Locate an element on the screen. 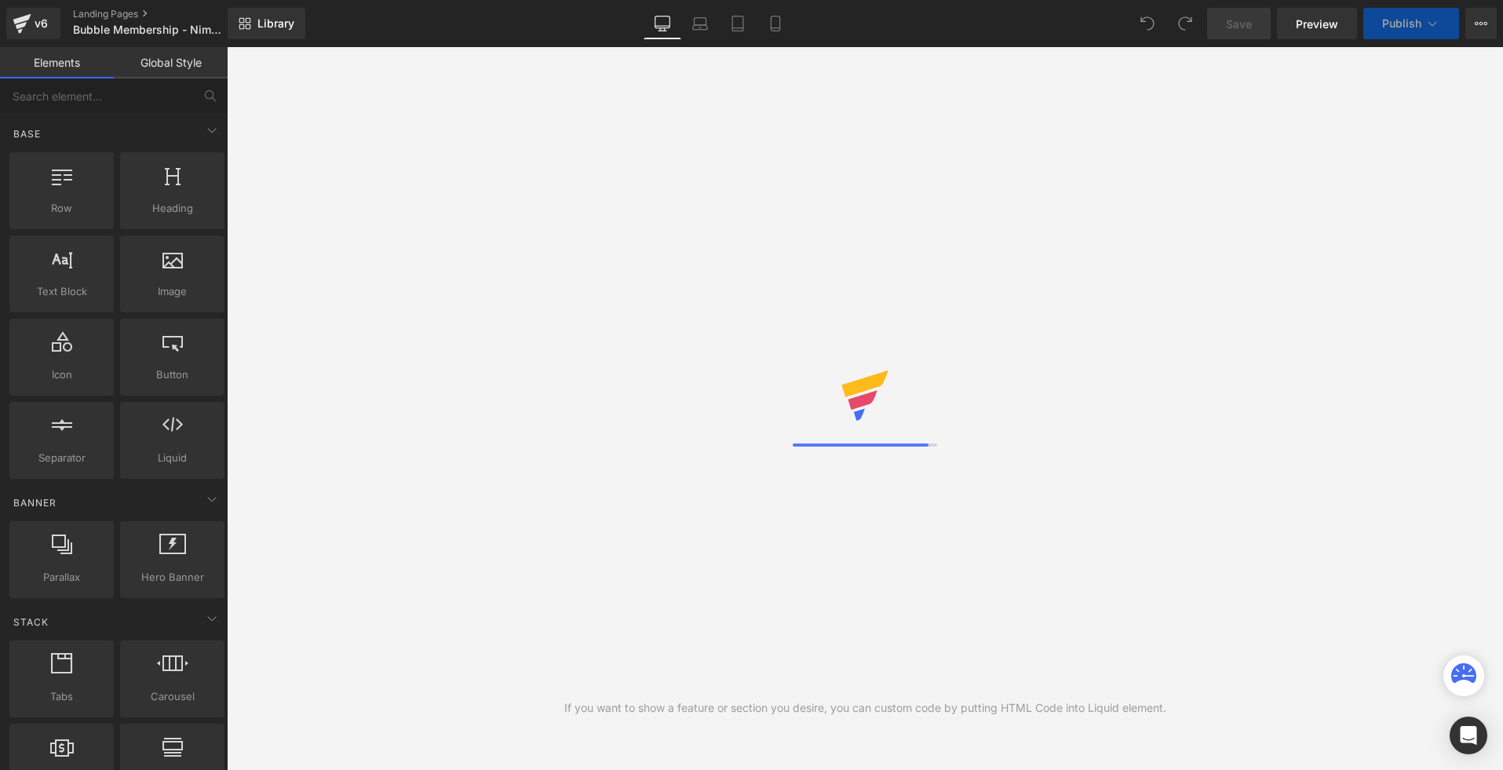 This screenshot has height=770, width=1503. a: v6 is located at coordinates (33, 24).